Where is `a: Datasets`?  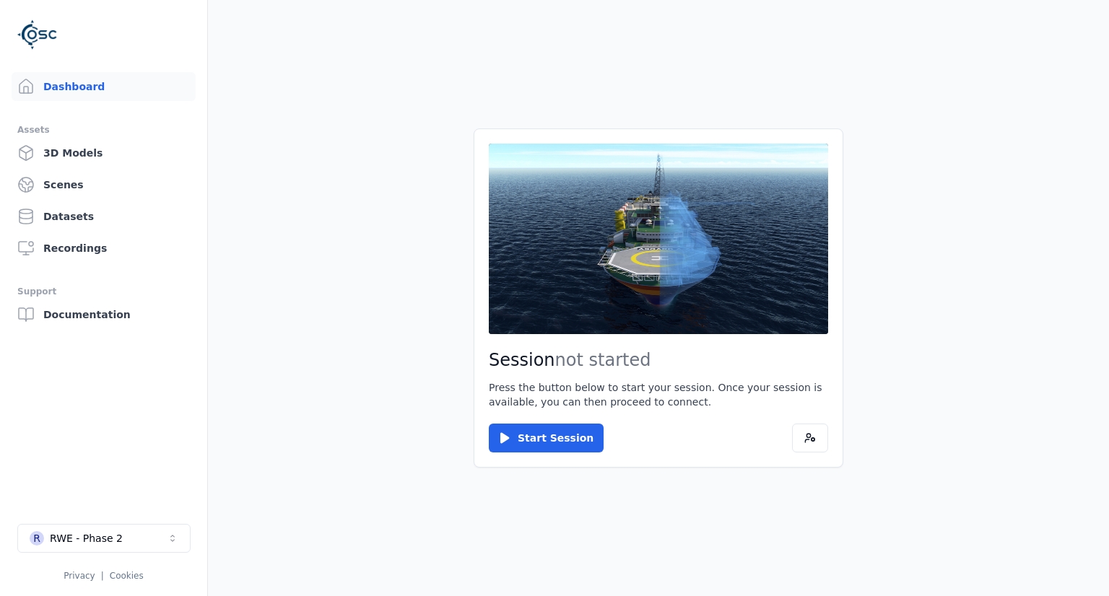 a: Datasets is located at coordinates (103, 217).